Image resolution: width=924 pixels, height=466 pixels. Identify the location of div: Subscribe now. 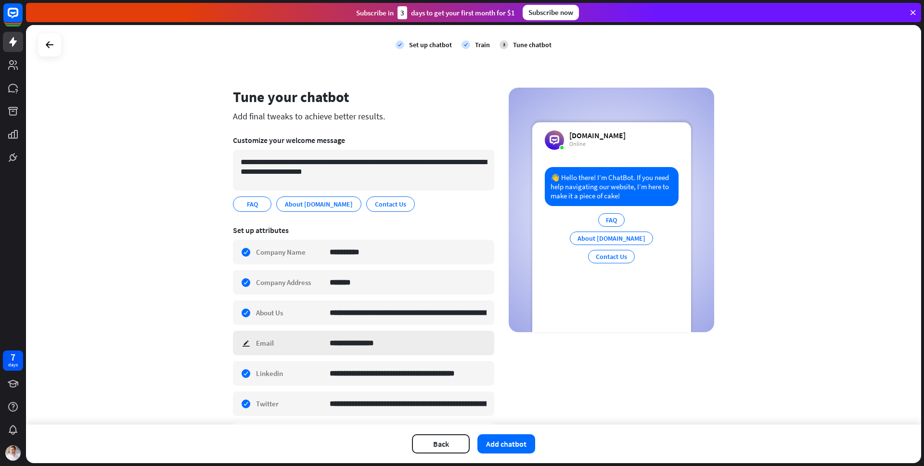
(551, 13).